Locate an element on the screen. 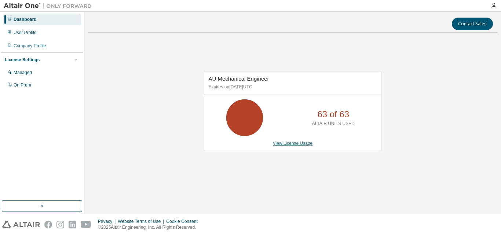 Image resolution: width=501 pixels, height=235 pixels. p: ALTAIR UNITS USED is located at coordinates (333, 124).